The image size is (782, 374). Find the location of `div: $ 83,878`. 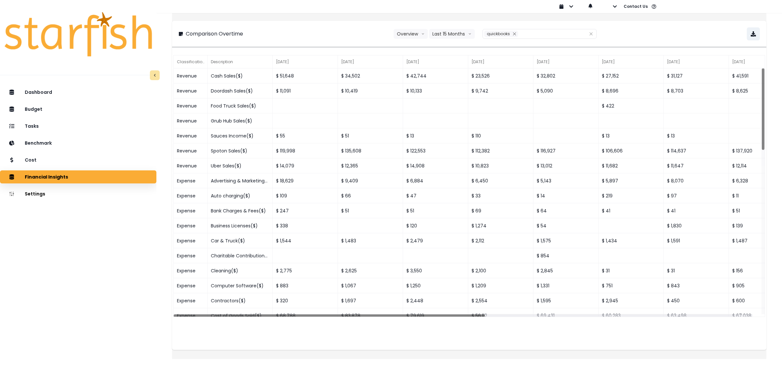

div: $ 83,878 is located at coordinates (370, 316).